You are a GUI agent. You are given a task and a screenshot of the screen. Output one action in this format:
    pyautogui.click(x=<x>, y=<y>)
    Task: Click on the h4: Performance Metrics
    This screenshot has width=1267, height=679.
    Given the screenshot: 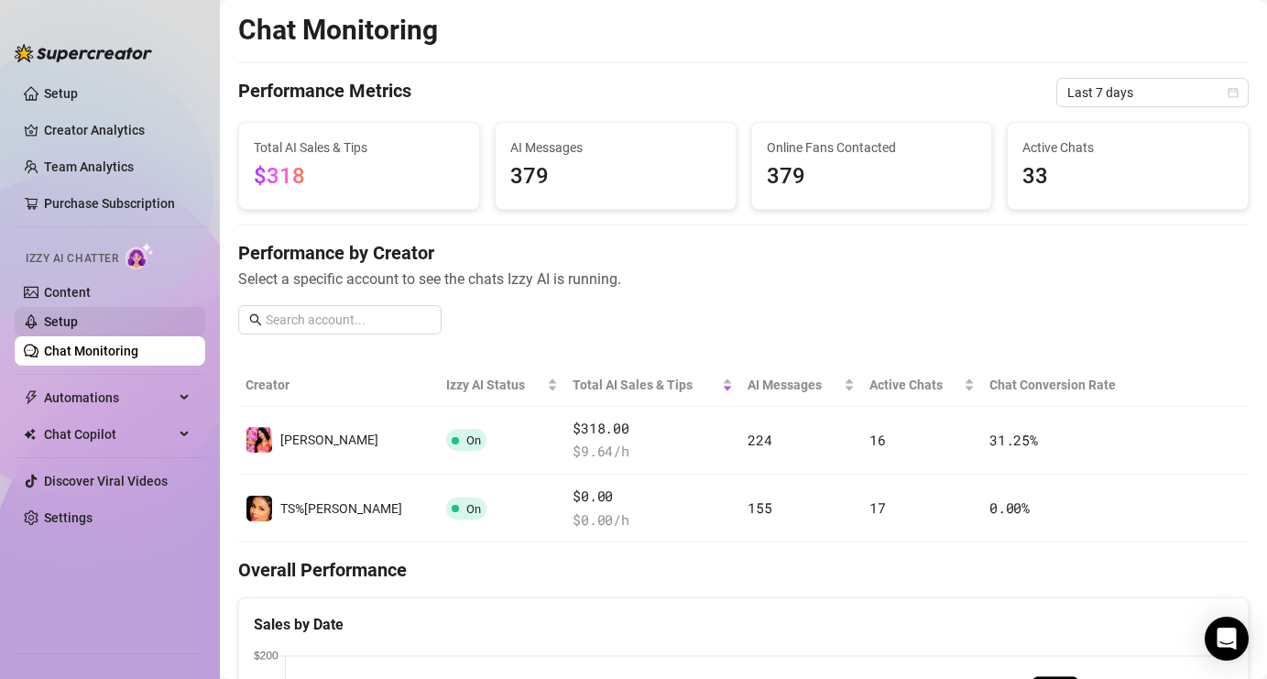 What is the action you would take?
    pyautogui.click(x=324, y=93)
    